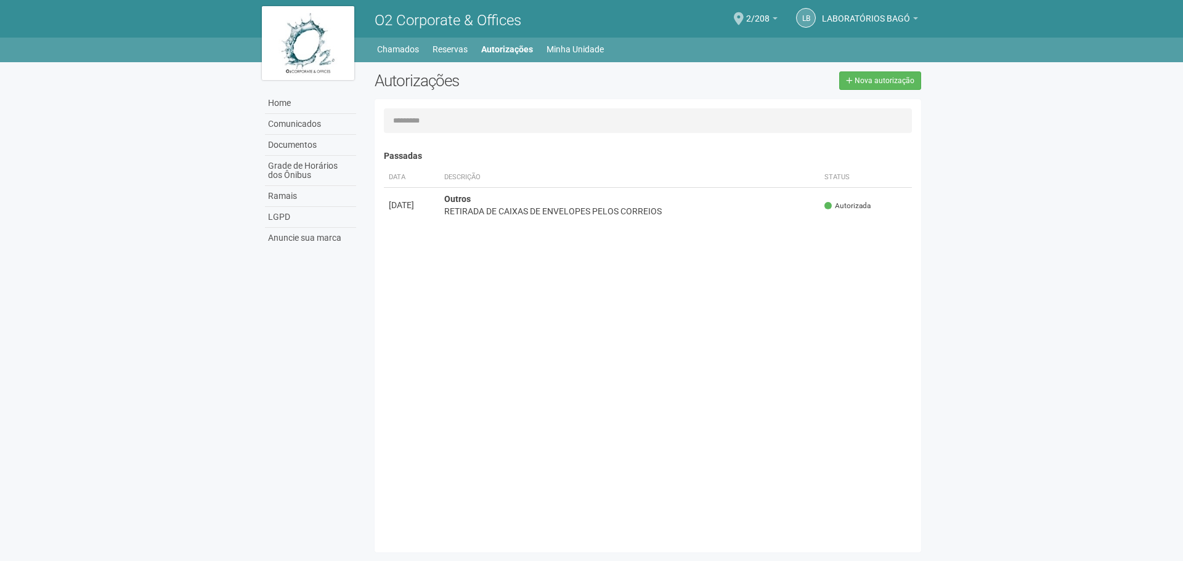 Image resolution: width=1183 pixels, height=561 pixels. What do you see at coordinates (310, 145) in the screenshot?
I see `a: Documentos` at bounding box center [310, 145].